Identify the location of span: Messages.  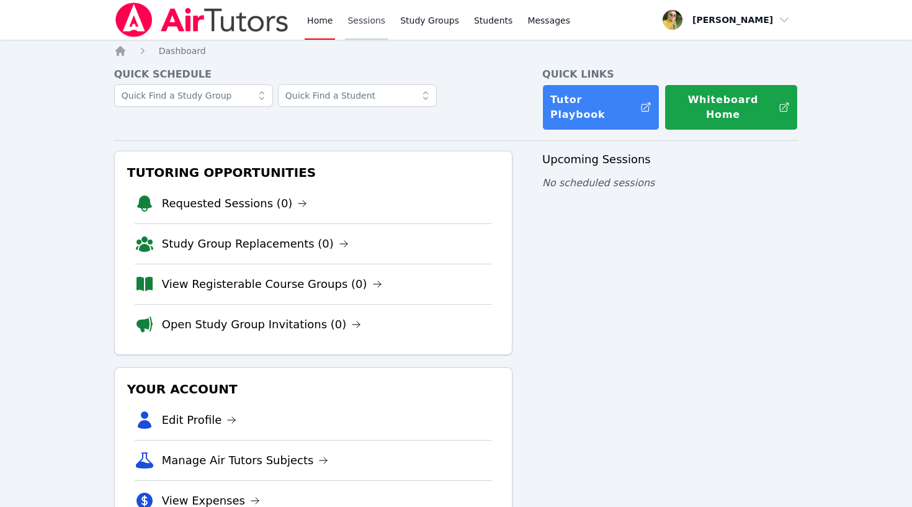
(549, 20).